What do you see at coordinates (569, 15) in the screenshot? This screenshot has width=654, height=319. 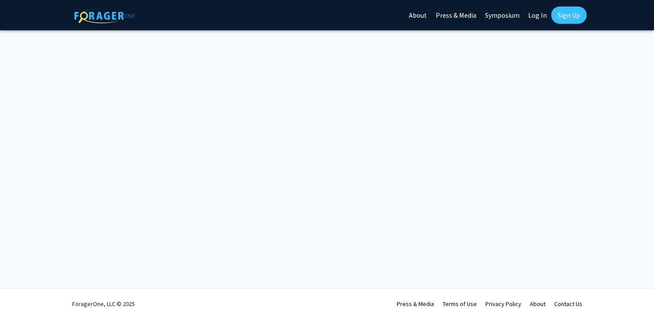 I see `a: Sign Up` at bounding box center [569, 15].